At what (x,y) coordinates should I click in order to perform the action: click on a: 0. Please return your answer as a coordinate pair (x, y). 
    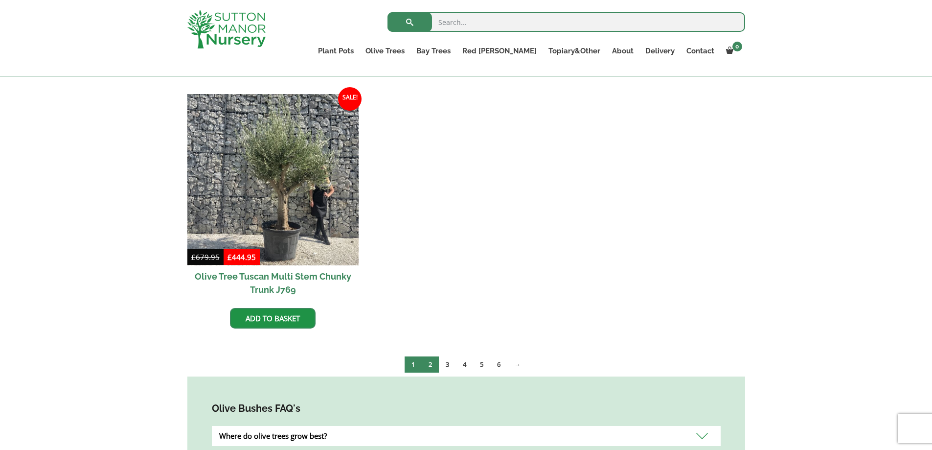
    Looking at the image, I should click on (733, 51).